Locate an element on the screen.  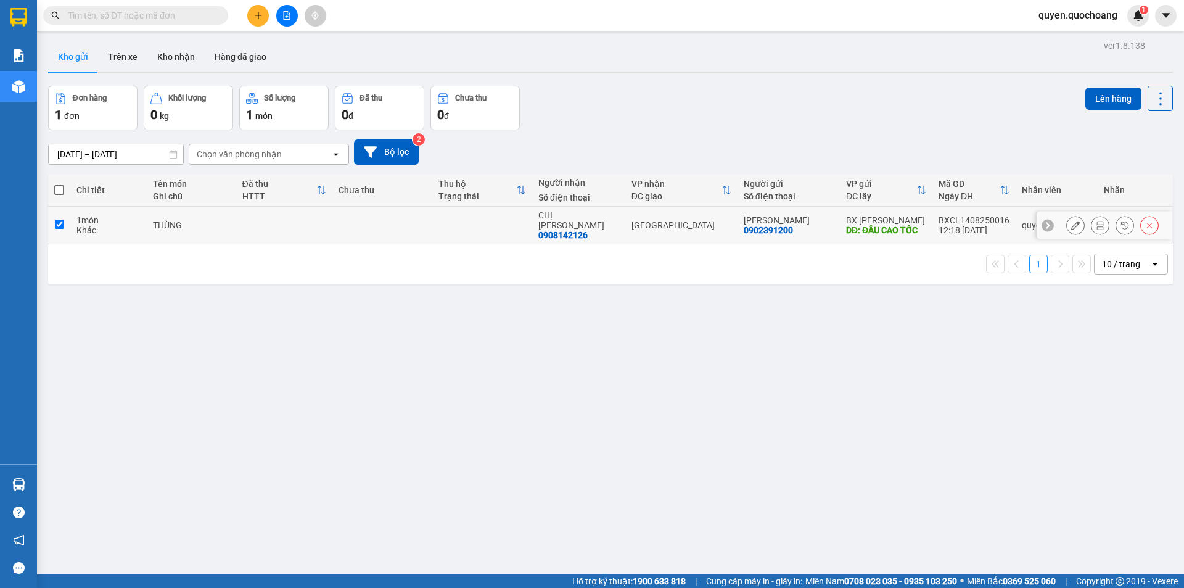
div: 1 món is located at coordinates (109, 220).